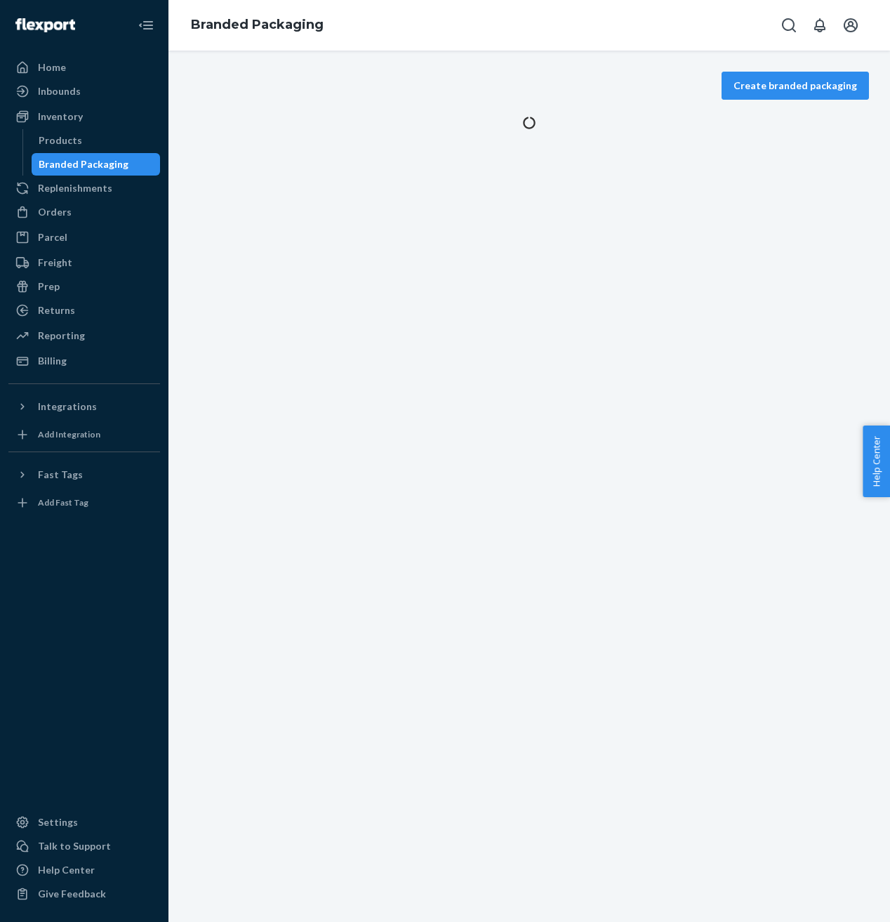 This screenshot has width=890, height=922. I want to click on a: Parcel, so click(84, 237).